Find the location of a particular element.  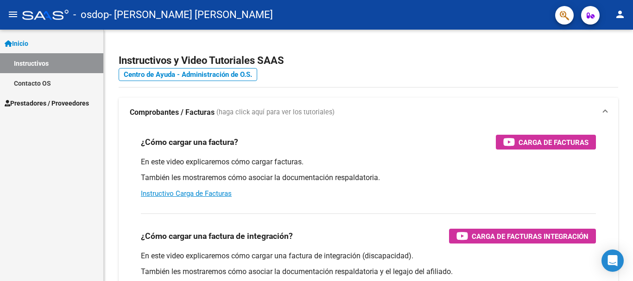

h3: ¿Cómo cargar una factura? is located at coordinates (190, 142).